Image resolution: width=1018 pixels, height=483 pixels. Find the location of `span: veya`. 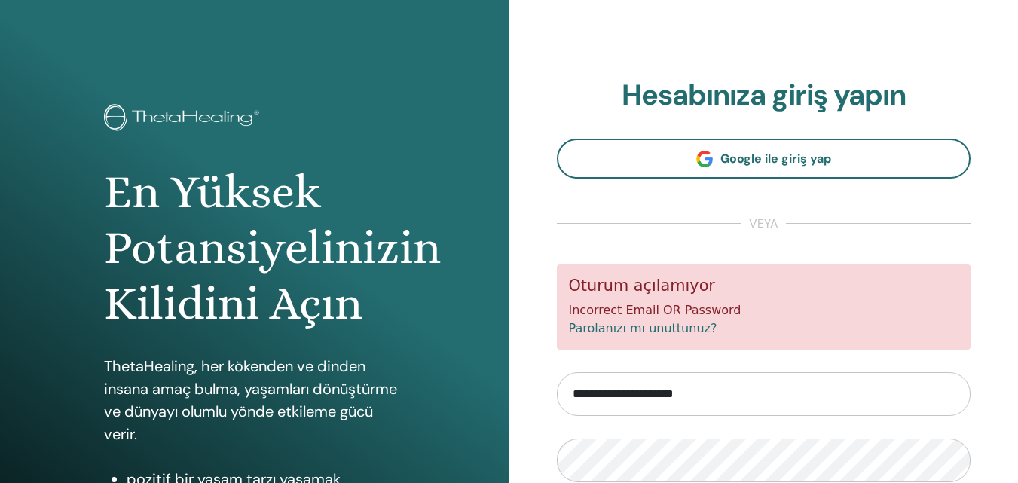

span: veya is located at coordinates (764, 224).